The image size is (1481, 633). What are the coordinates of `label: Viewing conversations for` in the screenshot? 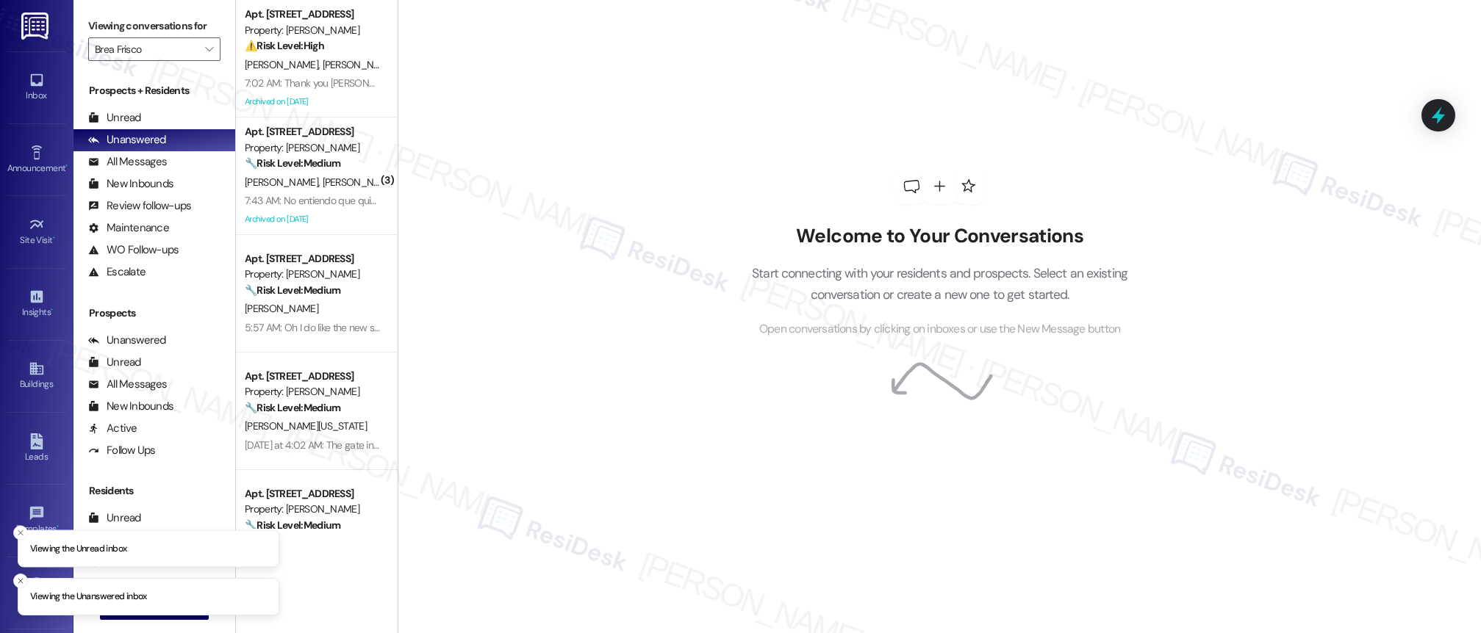 It's located at (154, 26).